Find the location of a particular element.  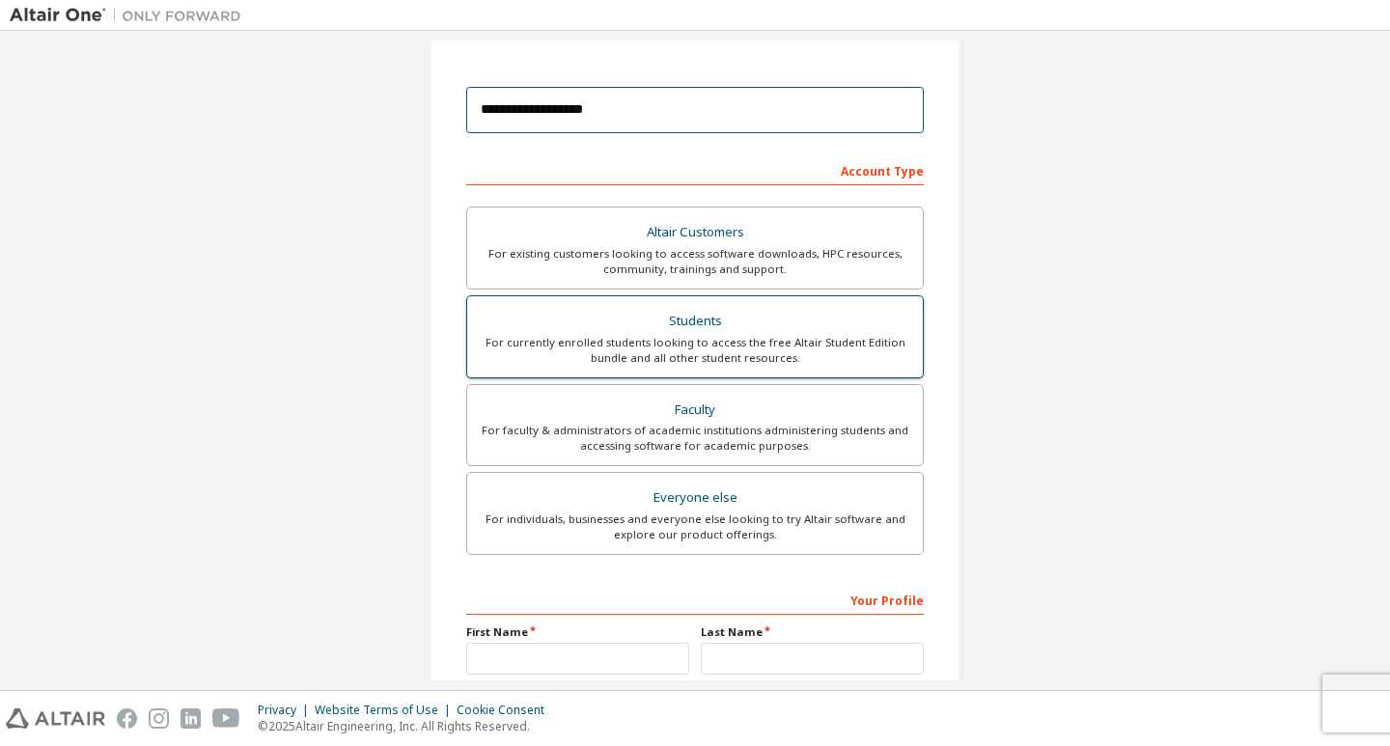

div: Students is located at coordinates (695, 321).